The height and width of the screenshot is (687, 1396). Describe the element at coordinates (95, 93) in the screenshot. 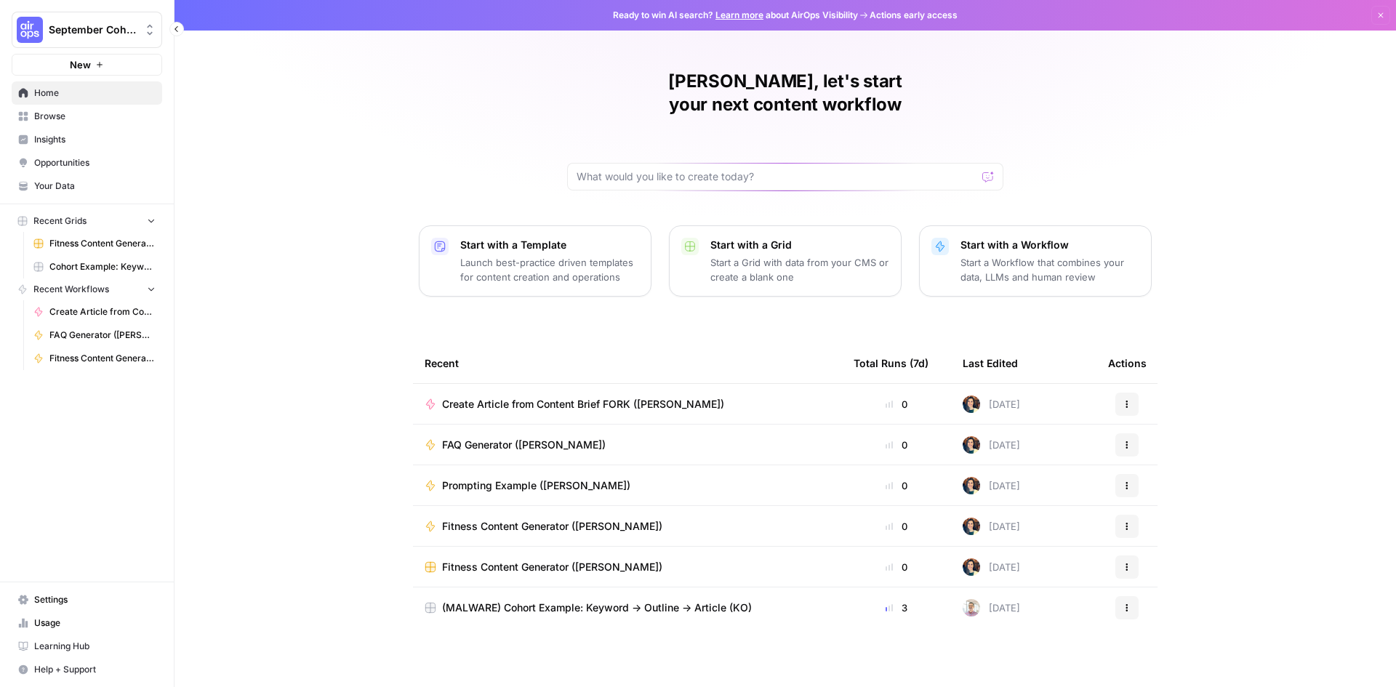

I see `span: Home` at that location.